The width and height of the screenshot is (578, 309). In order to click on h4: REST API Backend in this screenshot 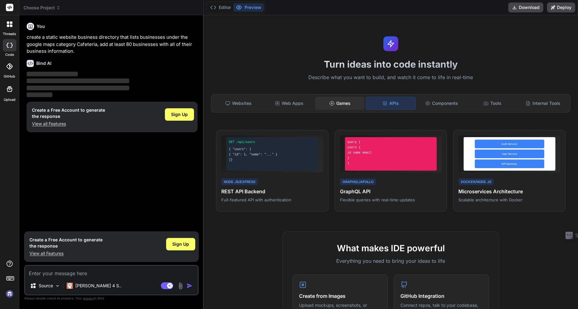, I will do `click(272, 191)`.